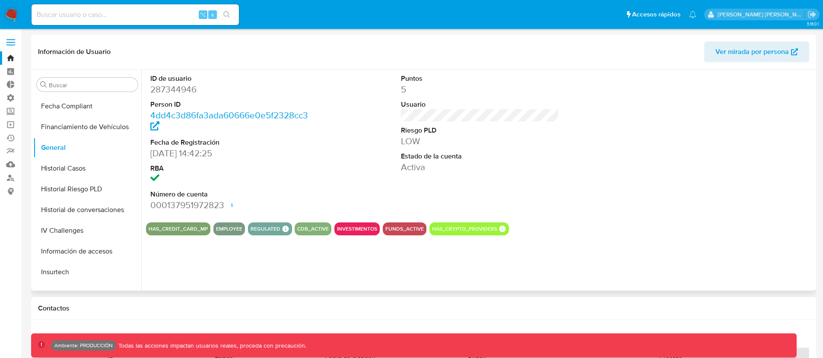  Describe the element at coordinates (480, 141) in the screenshot. I see `dd: LOW` at that location.